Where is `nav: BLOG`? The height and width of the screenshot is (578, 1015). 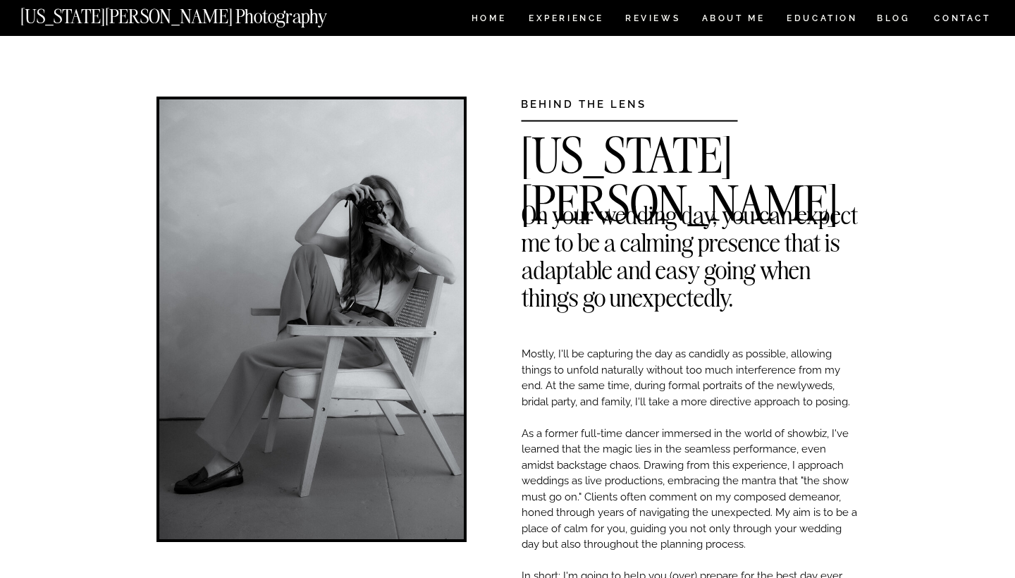 nav: BLOG is located at coordinates (894, 20).